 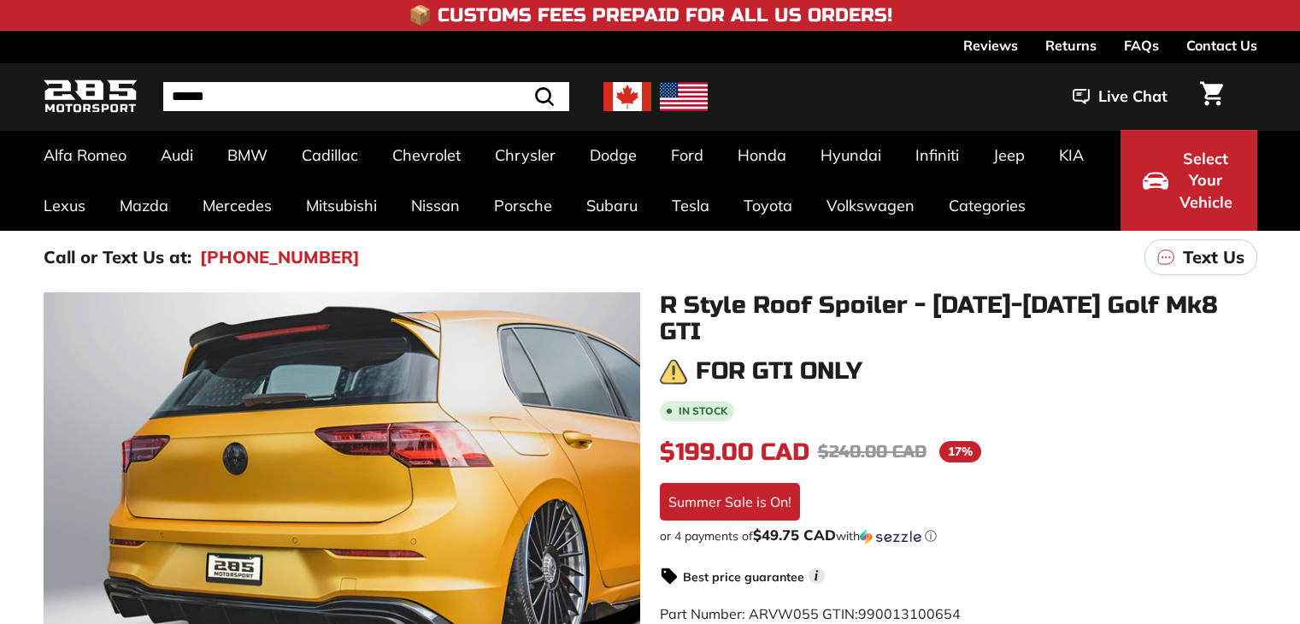 What do you see at coordinates (525, 155) in the screenshot?
I see `a: Chrysler` at bounding box center [525, 155].